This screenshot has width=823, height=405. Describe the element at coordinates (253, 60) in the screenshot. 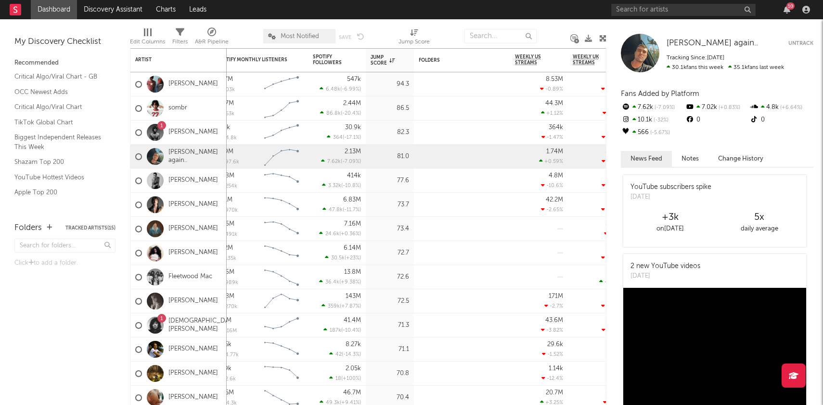

I see `div: Spotify Monthly Listeners` at that location.